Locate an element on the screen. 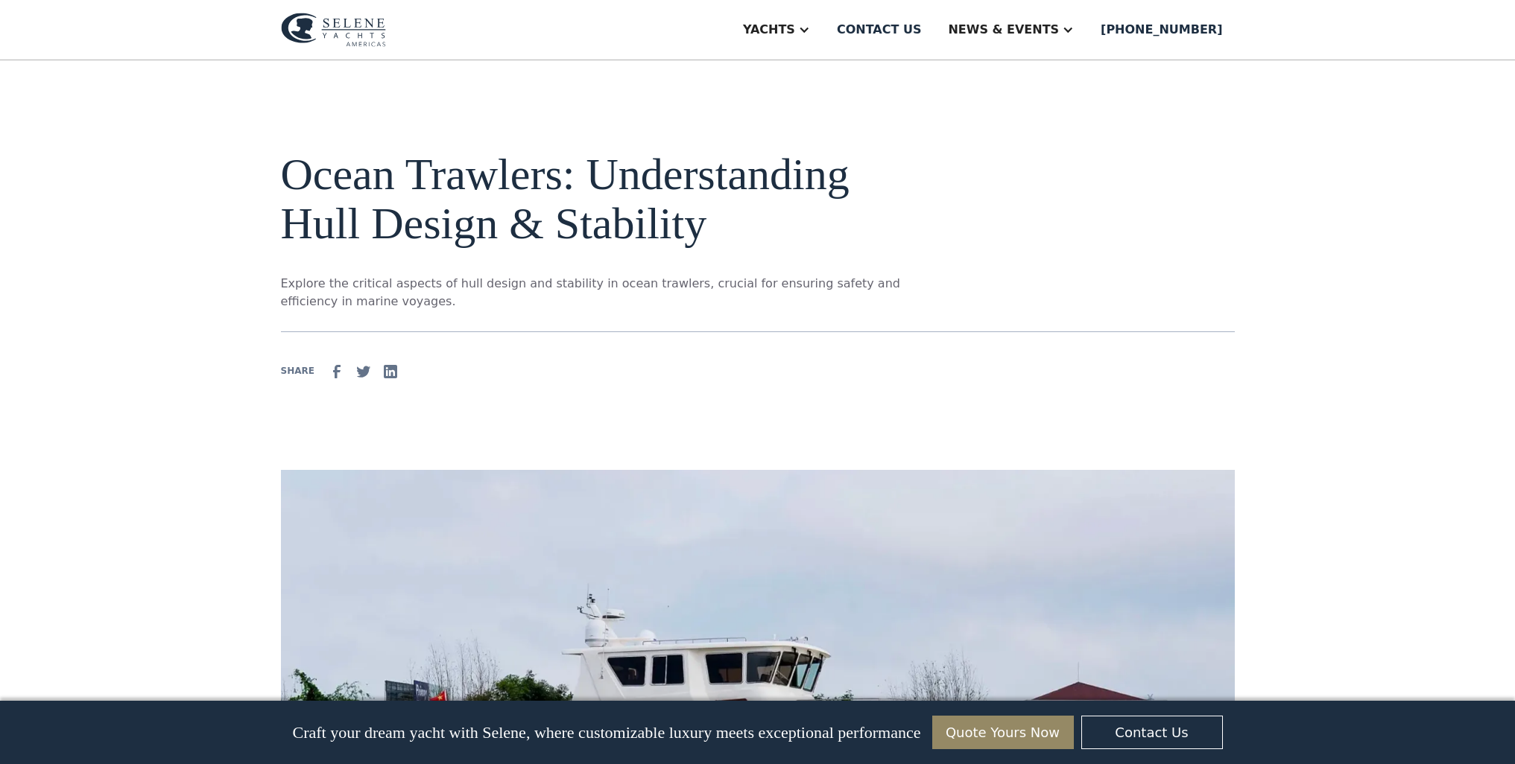 The image size is (1515, 764). a: Quote Yours Now is located at coordinates (1003, 732).